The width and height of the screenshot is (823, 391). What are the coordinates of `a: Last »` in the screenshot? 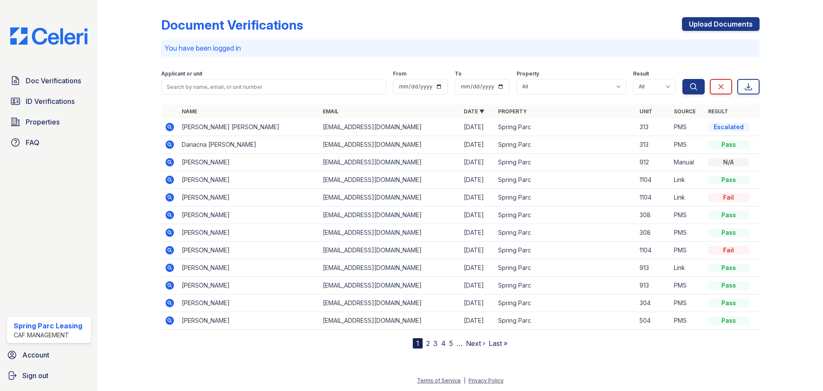 It's located at (498, 343).